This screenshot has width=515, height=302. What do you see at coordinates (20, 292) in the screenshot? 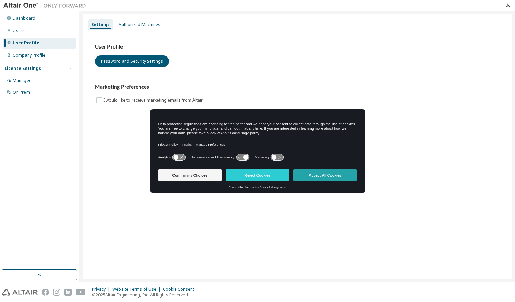
I see `img: altair_logo.svg` at bounding box center [20, 292].